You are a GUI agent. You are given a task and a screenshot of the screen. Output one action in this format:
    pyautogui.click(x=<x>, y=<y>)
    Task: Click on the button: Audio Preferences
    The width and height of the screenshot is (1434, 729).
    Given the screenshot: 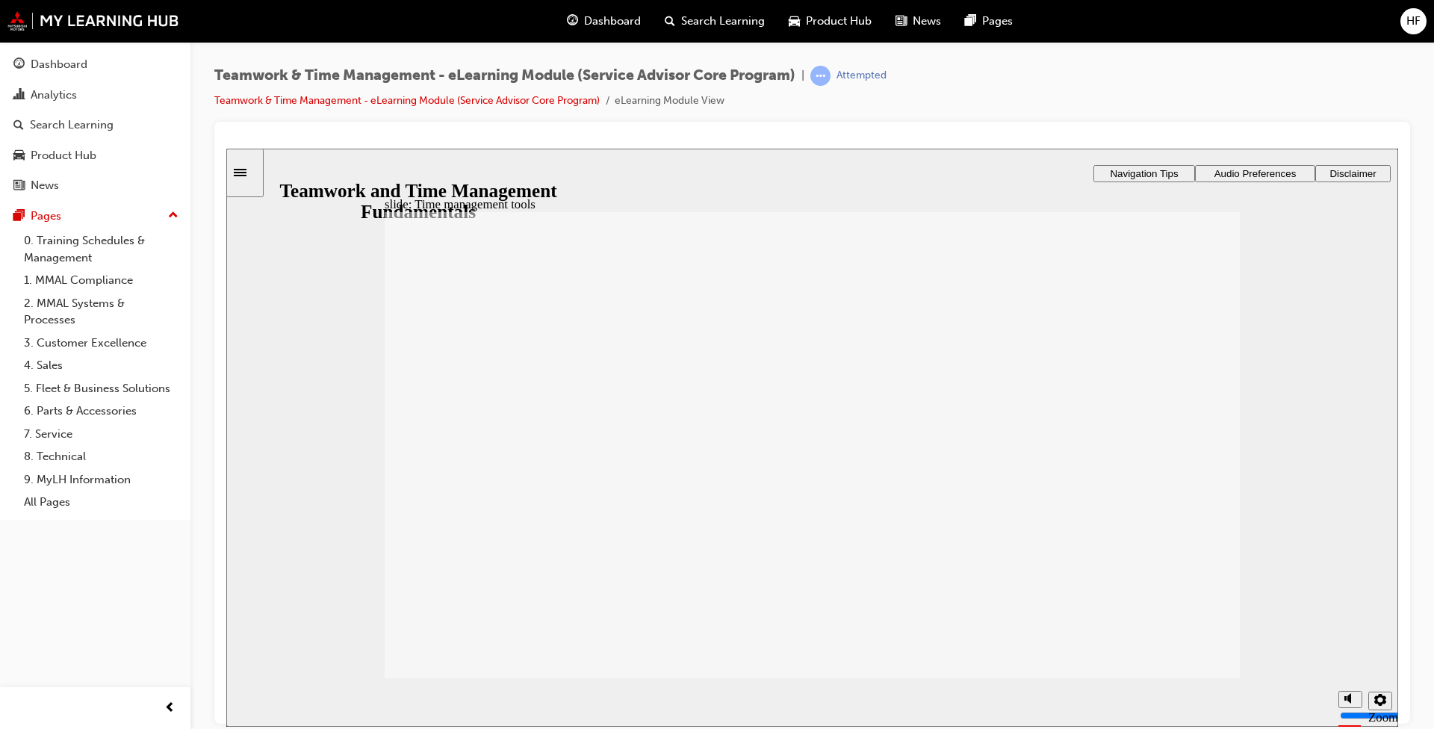 What is the action you would take?
    pyautogui.click(x=1028, y=25)
    